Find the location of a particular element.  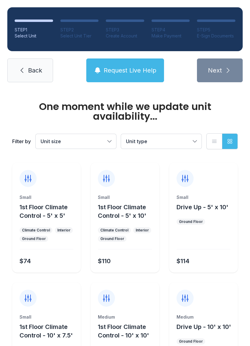

span: Drive Up - 5' x 10' is located at coordinates (202, 207).